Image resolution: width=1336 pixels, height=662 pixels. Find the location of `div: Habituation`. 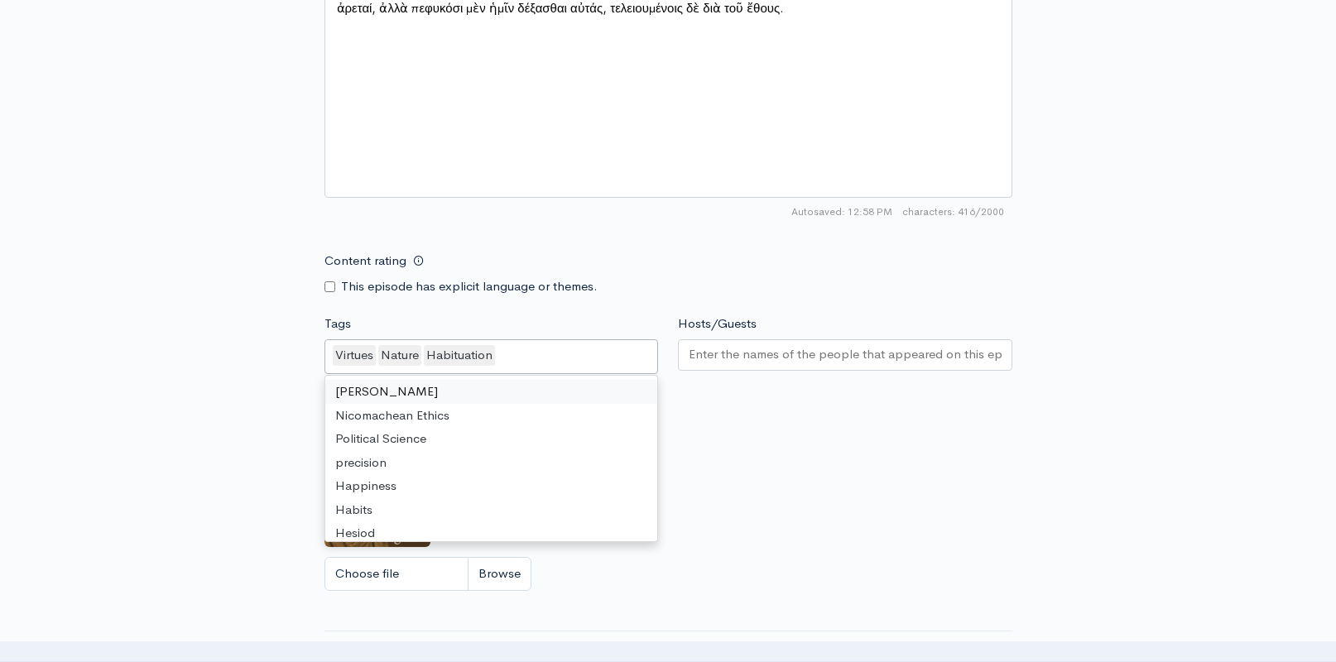

div: Habituation is located at coordinates (459, 355).